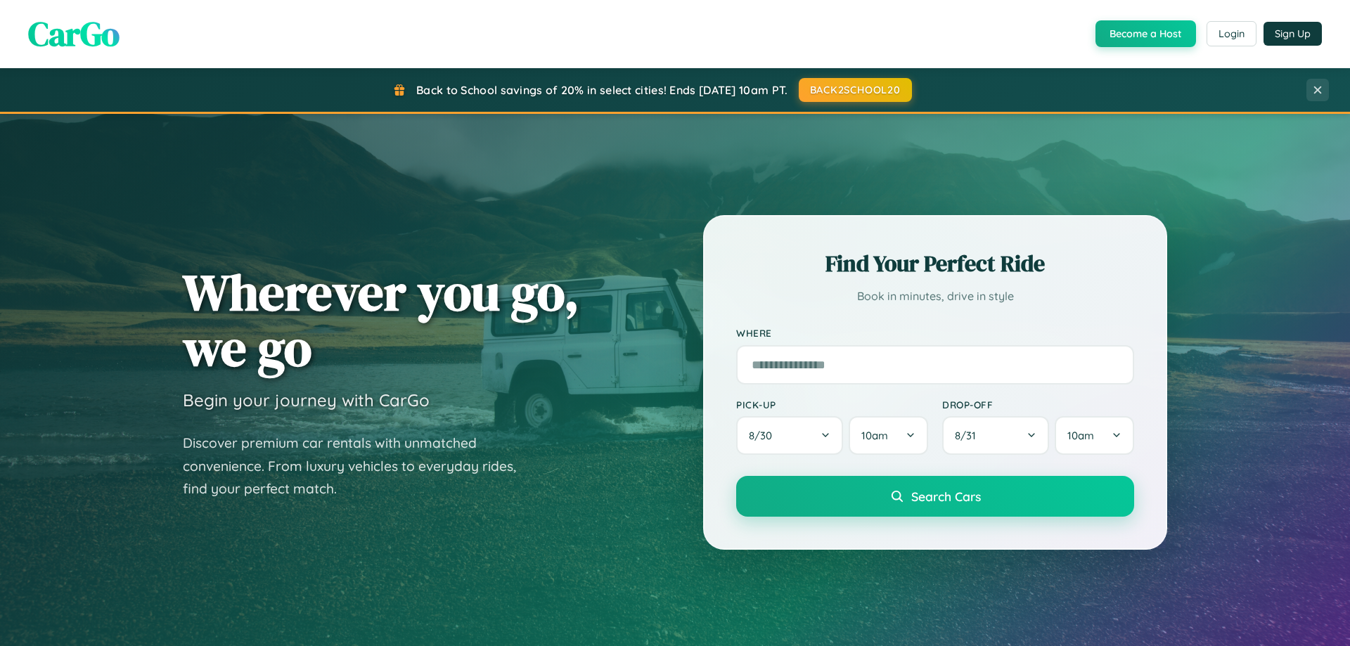 This screenshot has width=1350, height=646. I want to click on label: Drop-off, so click(1038, 404).